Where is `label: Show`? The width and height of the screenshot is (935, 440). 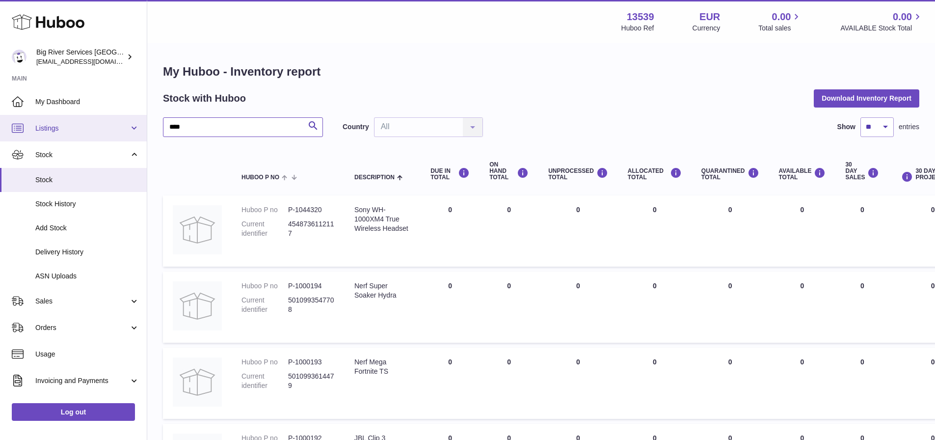 label: Show is located at coordinates (847, 127).